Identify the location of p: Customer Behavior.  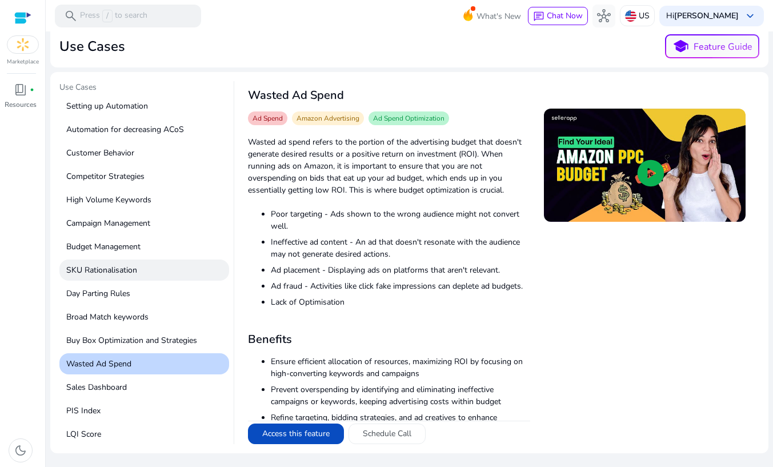
(144, 153).